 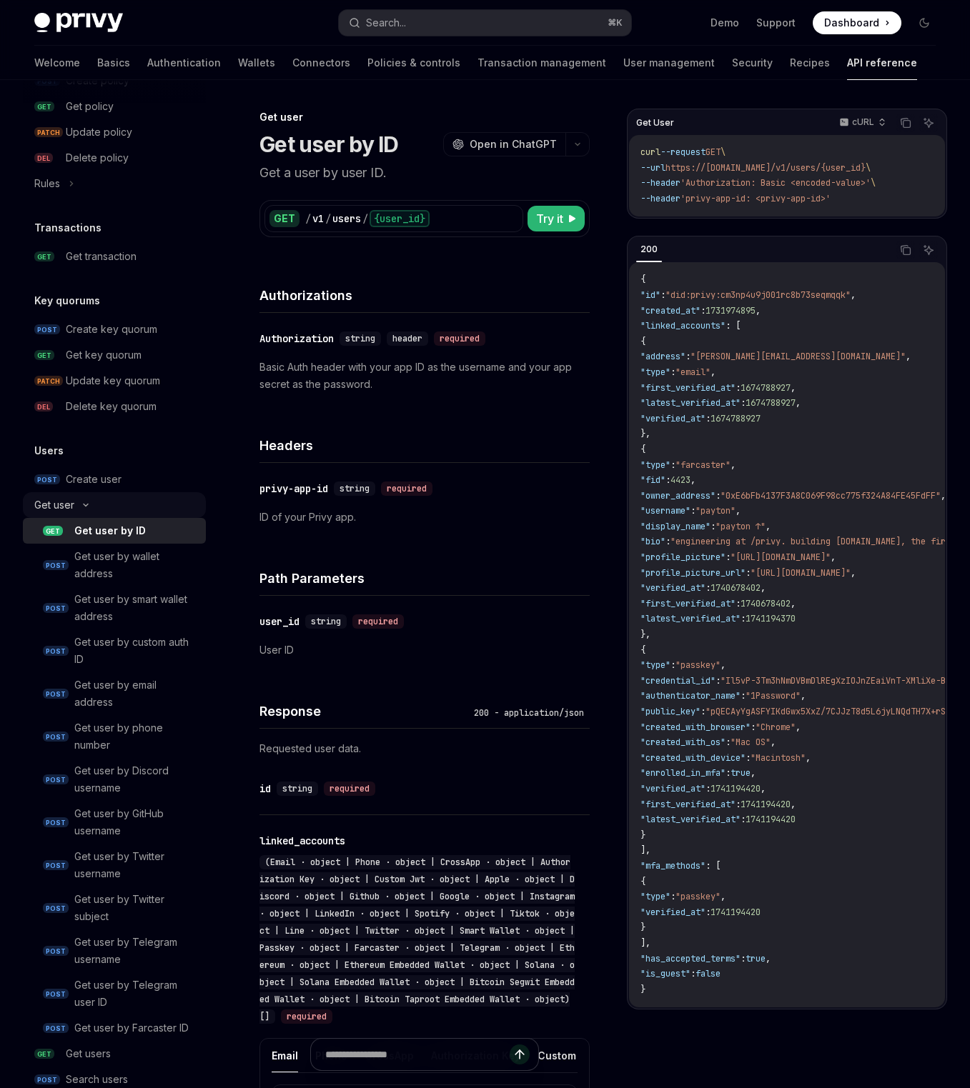 What do you see at coordinates (114, 106) in the screenshot?
I see `a: GETGet policy` at bounding box center [114, 106].